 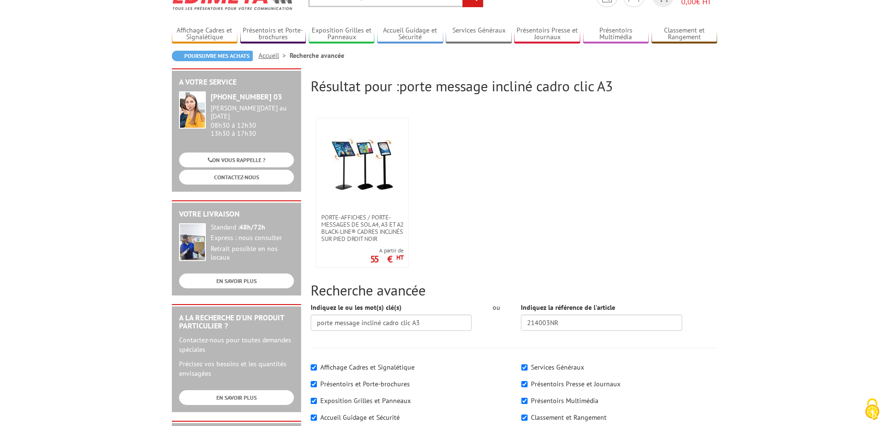 I want to click on div: Retrait possible en nos locaux, so click(x=252, y=254).